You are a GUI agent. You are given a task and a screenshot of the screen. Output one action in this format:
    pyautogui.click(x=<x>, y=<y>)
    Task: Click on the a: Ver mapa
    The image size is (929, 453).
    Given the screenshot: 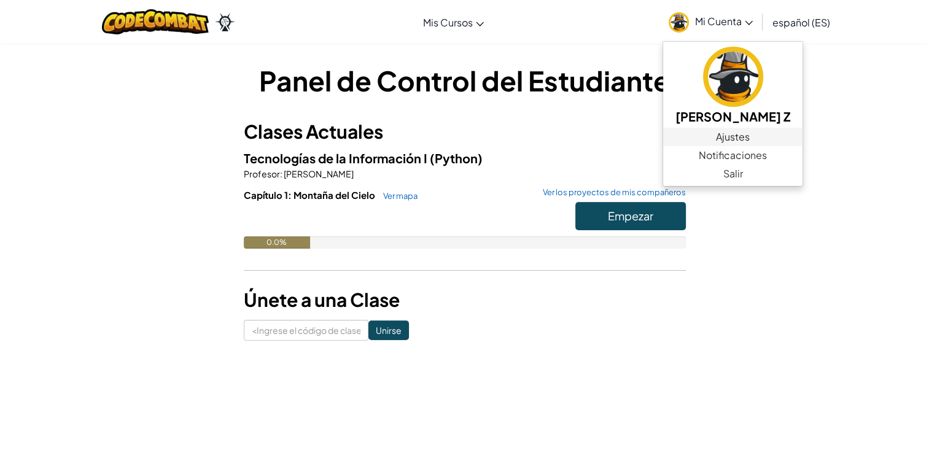 What is the action you would take?
    pyautogui.click(x=397, y=196)
    